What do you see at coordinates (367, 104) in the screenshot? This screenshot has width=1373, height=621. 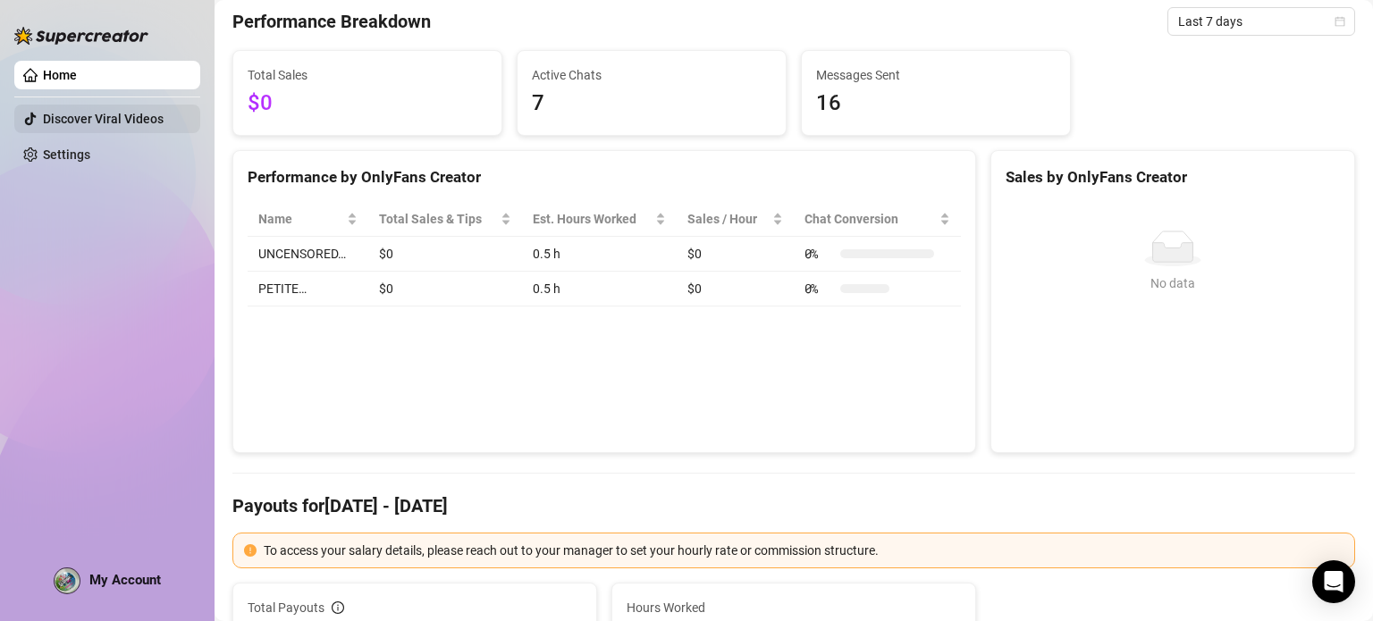 I see `span: $0` at bounding box center [367, 104].